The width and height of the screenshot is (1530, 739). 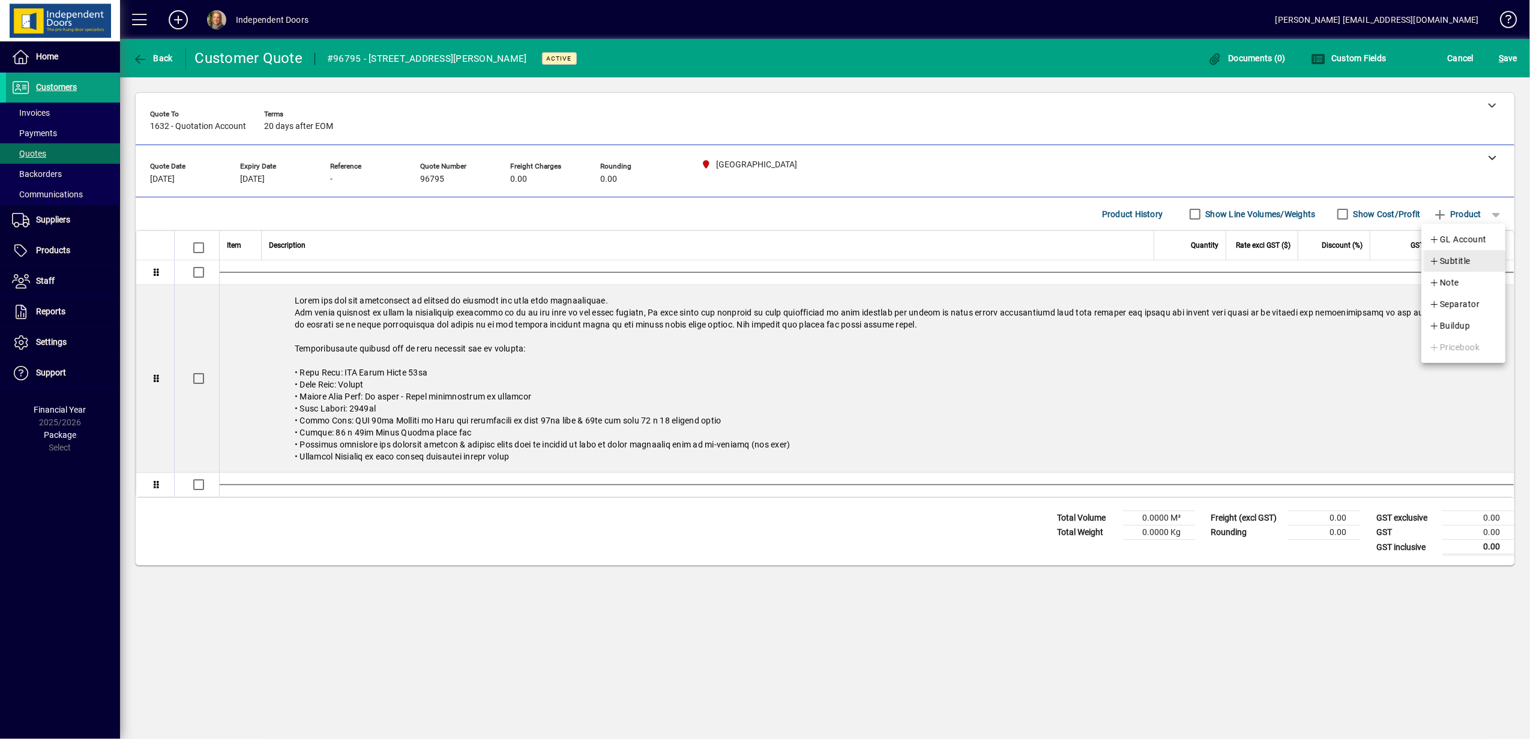 I want to click on span: Separator, so click(x=1454, y=304).